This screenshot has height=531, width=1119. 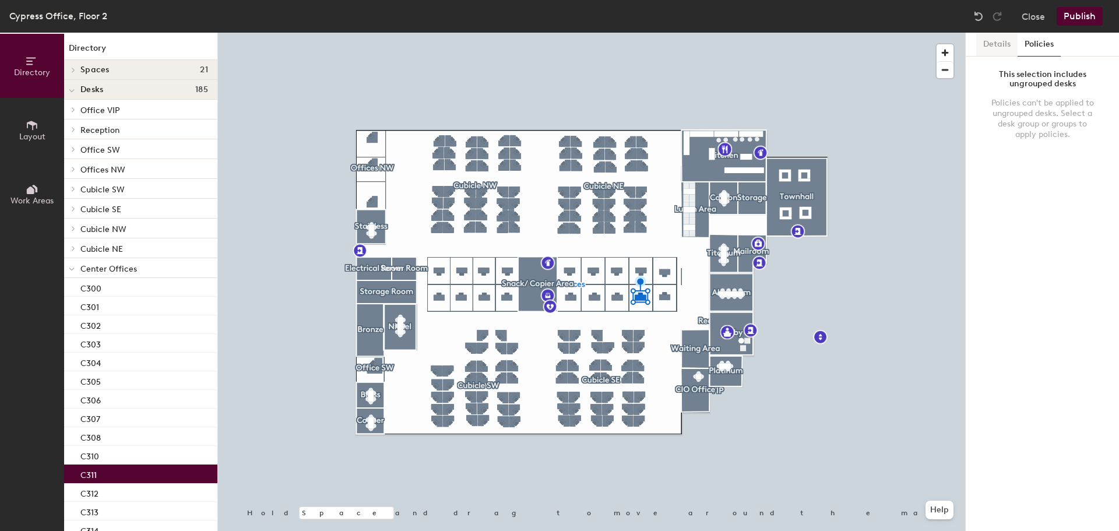 What do you see at coordinates (90, 436) in the screenshot?
I see `p: C308` at bounding box center [90, 436].